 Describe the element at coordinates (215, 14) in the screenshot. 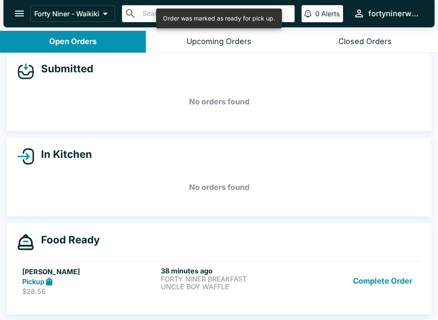

I see `input: Search orders by name or phone number` at that location.